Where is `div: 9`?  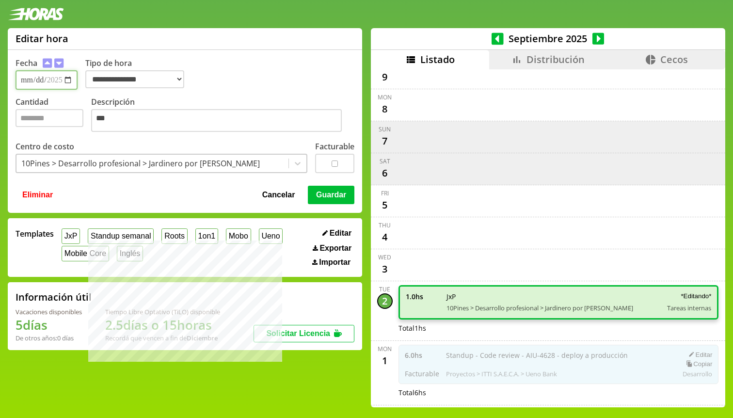 div: 9 is located at coordinates (385, 77).